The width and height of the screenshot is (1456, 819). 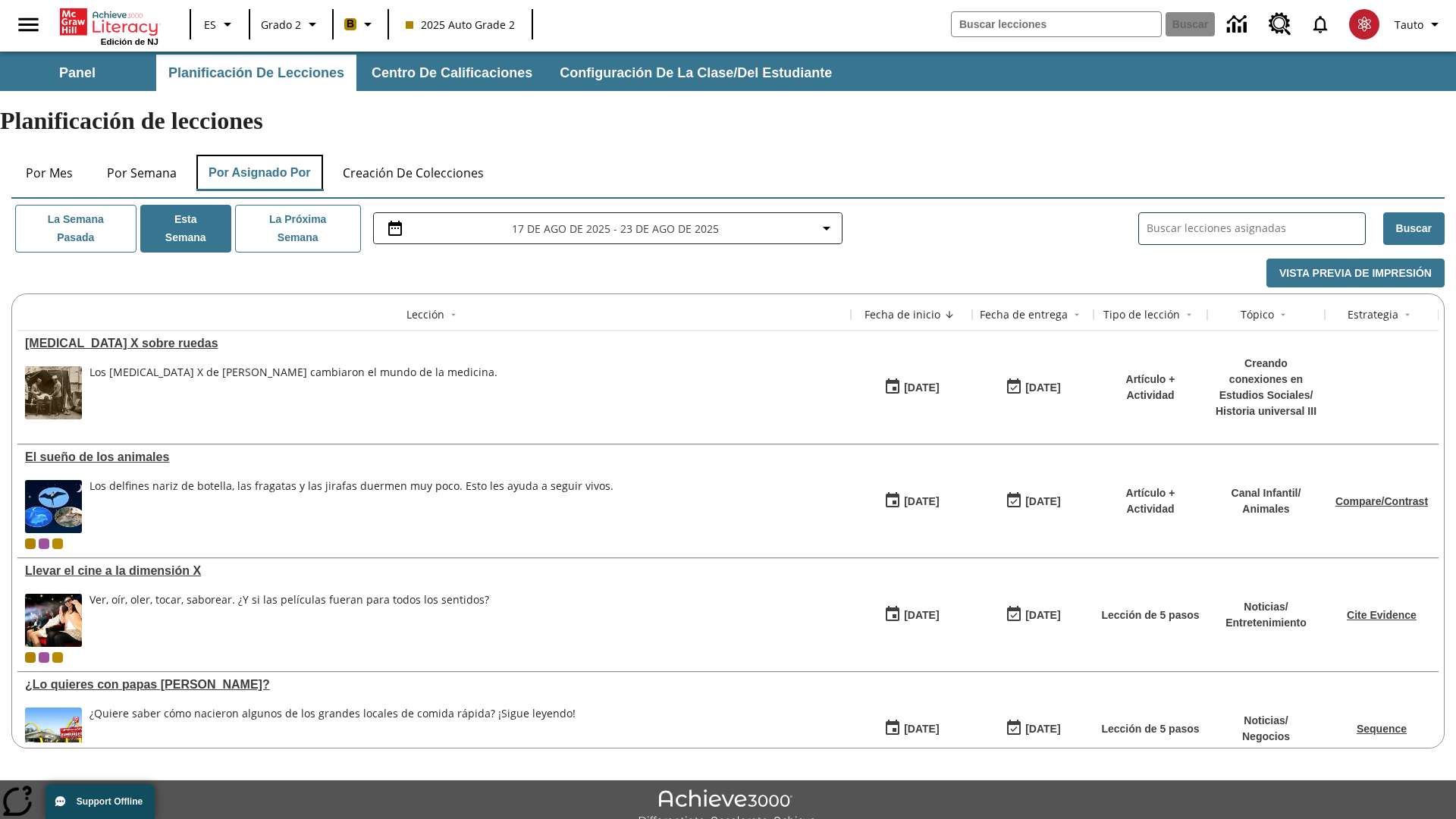 What do you see at coordinates (615, 228) in the screenshot?
I see `span: 17 de ago de 2025 - 23 de ago de 2025` at bounding box center [615, 228].